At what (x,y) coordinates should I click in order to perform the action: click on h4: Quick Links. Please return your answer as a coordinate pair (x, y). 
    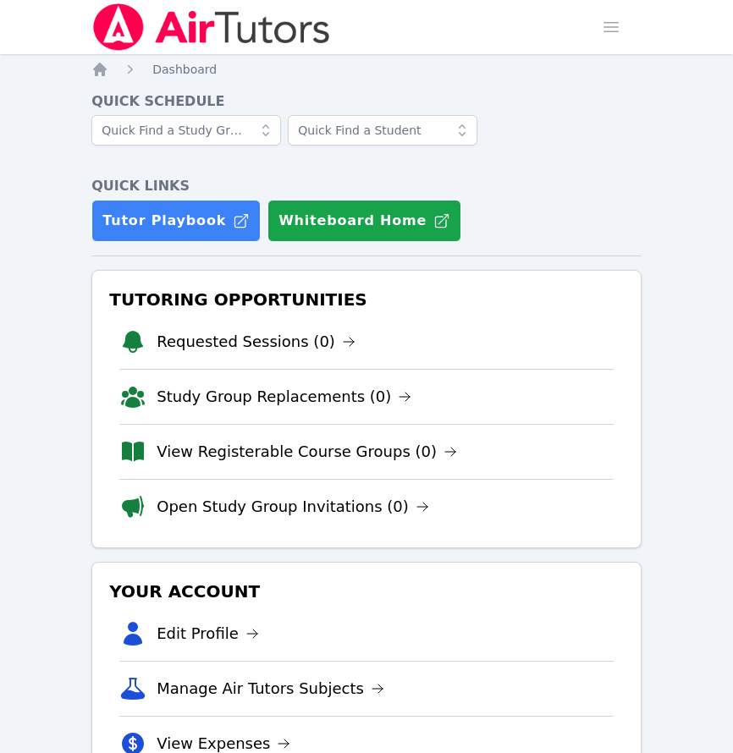
    Looking at the image, I should click on (366, 186).